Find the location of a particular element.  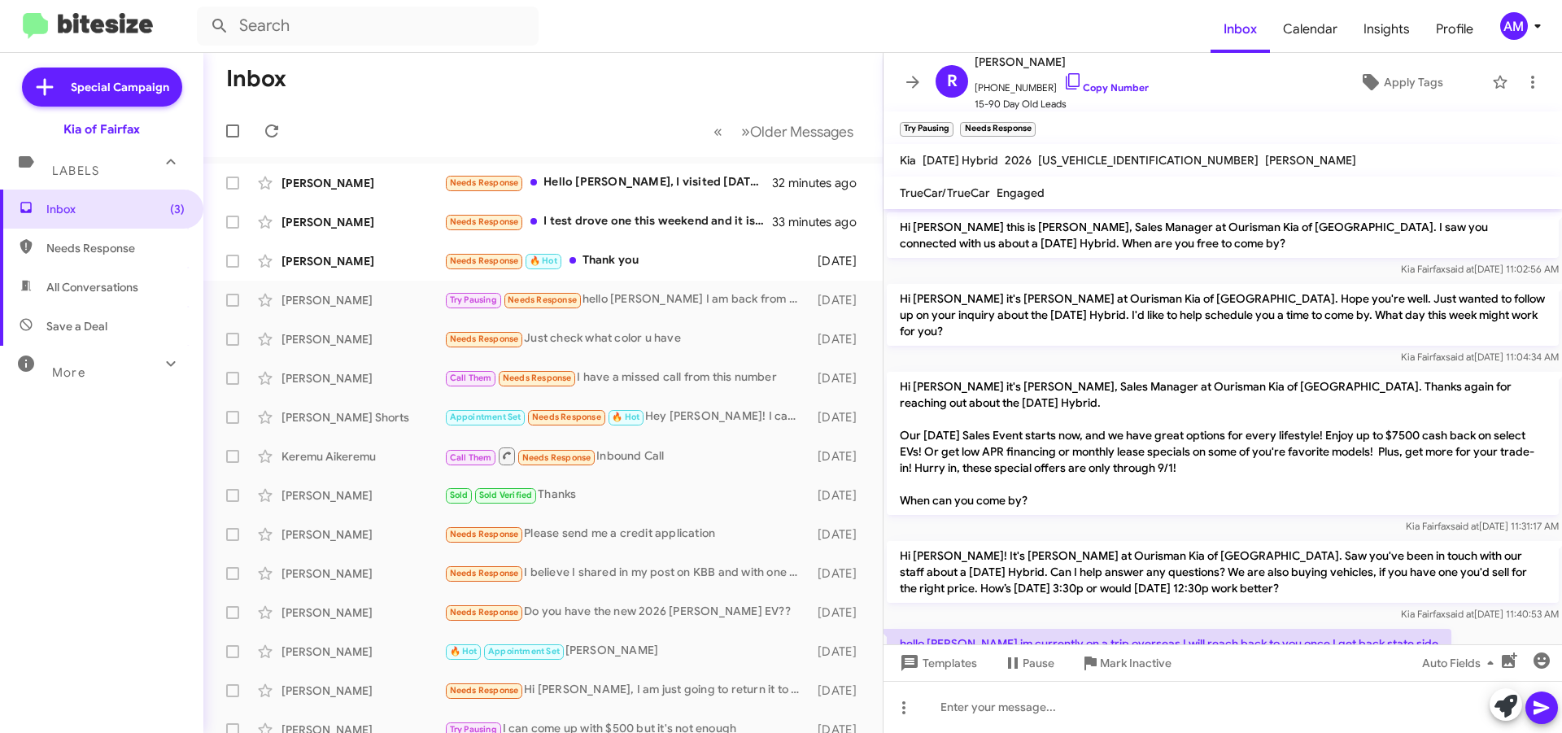

small: Try Pausing is located at coordinates (926, 129).